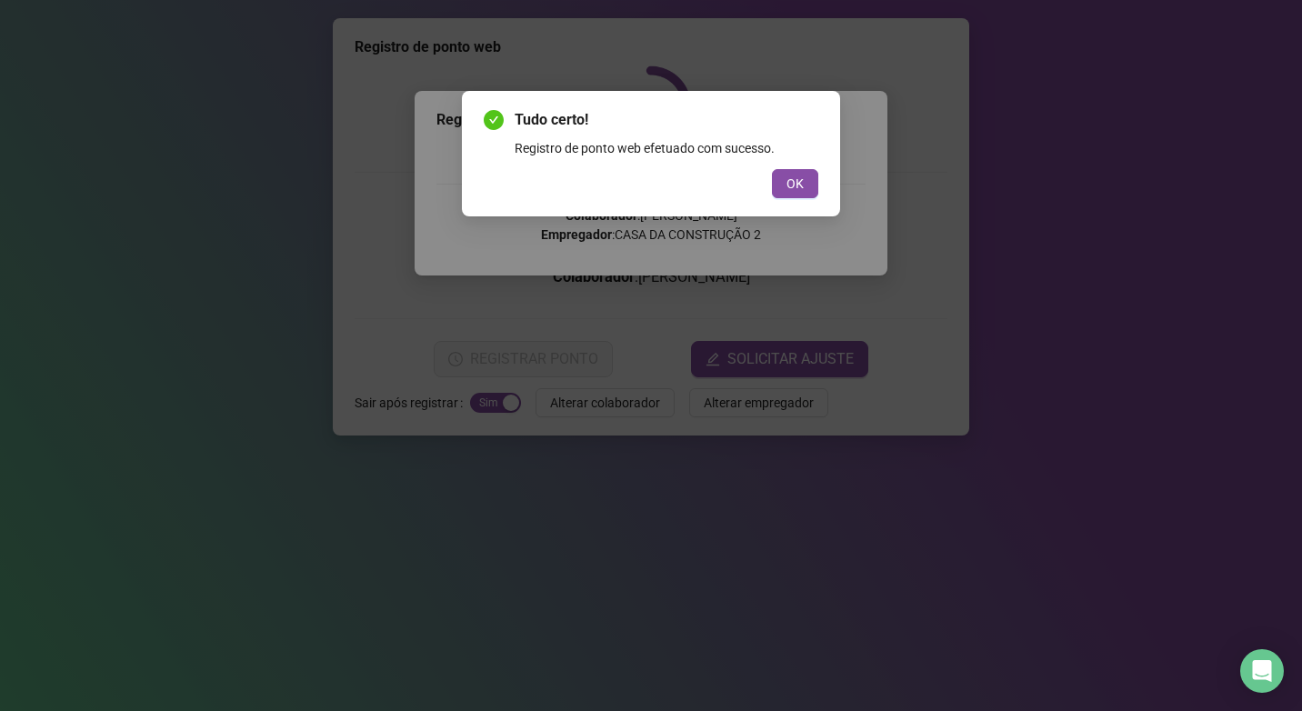  Describe the element at coordinates (494, 120) in the screenshot. I see `span: check-circle` at that location.